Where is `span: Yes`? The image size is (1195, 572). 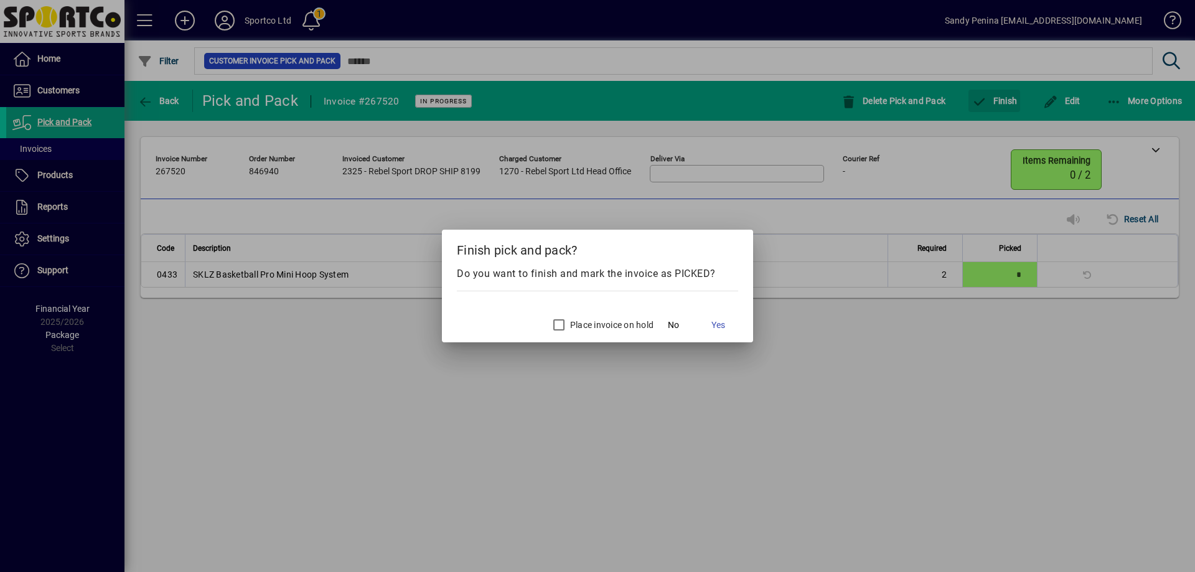
span: Yes is located at coordinates (718, 325).